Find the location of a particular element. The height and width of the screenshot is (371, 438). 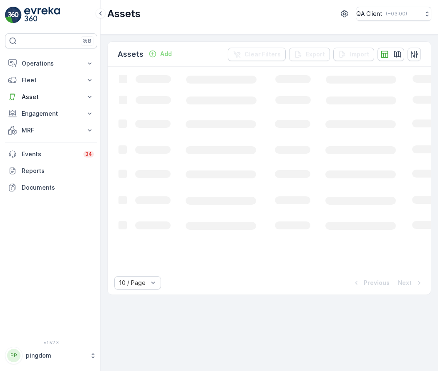

img: logo_light-DOdMpM7g.png is located at coordinates (42, 15).